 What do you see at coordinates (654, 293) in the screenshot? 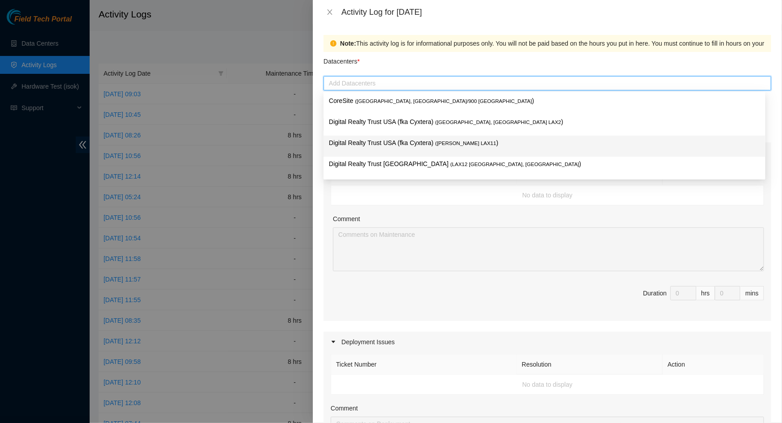
I see `div: Duration` at bounding box center [654, 293].